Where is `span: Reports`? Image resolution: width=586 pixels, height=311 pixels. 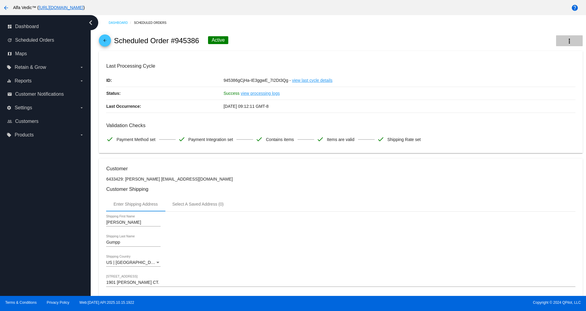
span: Reports is located at coordinates (23, 81).